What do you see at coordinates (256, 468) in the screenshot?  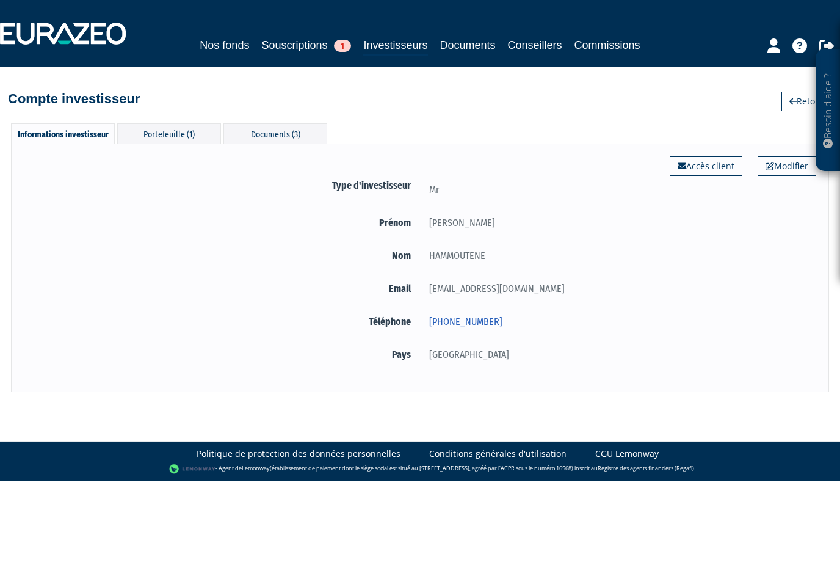 I see `a: Lemonway` at bounding box center [256, 468].